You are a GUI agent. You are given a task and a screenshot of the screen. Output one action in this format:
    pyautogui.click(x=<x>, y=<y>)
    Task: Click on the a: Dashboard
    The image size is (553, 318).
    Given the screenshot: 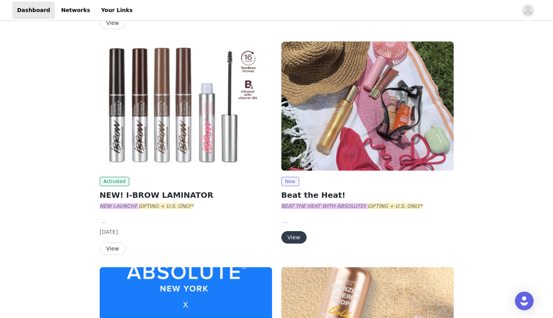 What is the action you would take?
    pyautogui.click(x=33, y=10)
    